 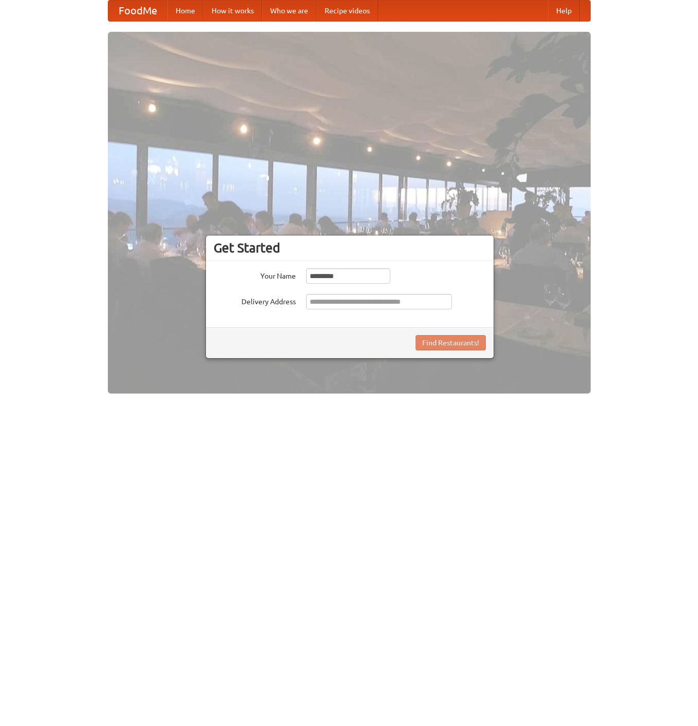 What do you see at coordinates (450, 343) in the screenshot?
I see `button: Find Restaurants!` at bounding box center [450, 343].